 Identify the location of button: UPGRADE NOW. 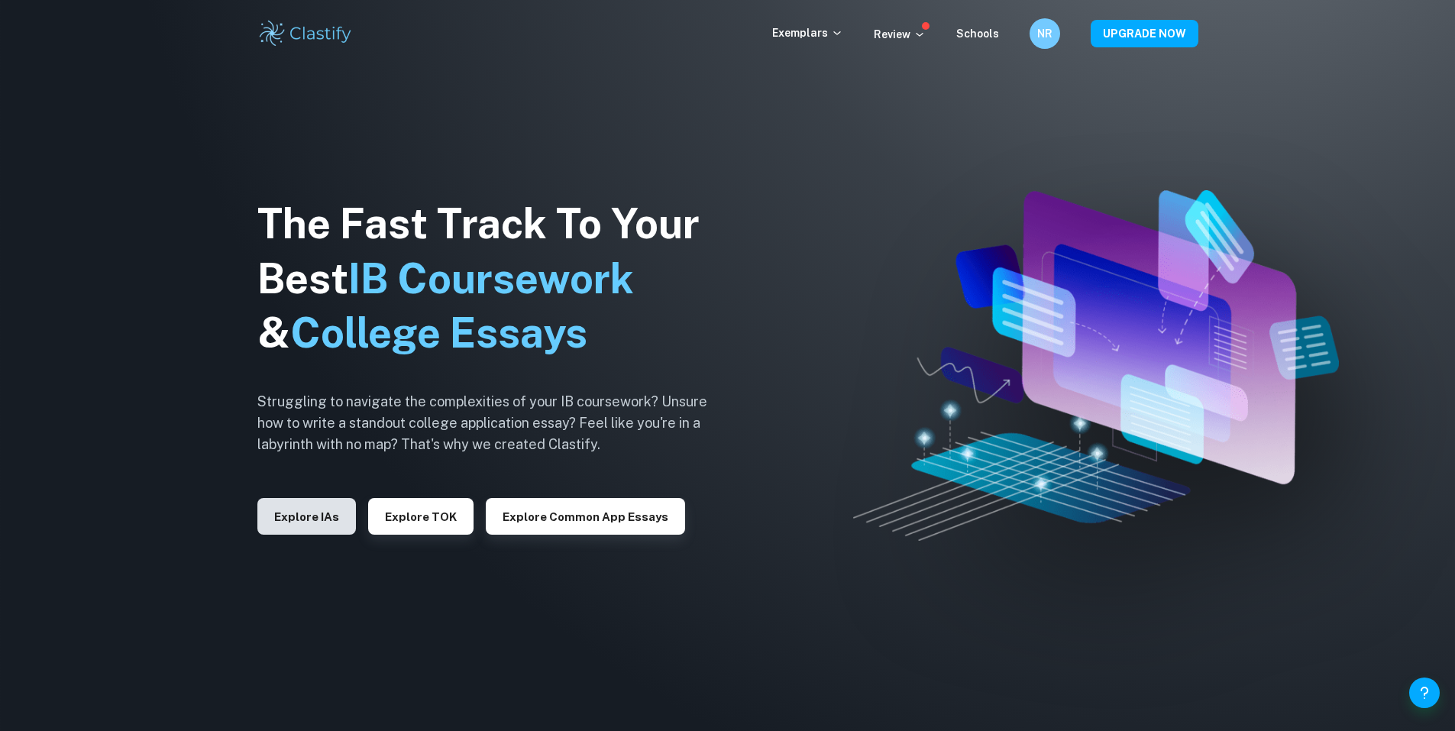
(1144, 34).